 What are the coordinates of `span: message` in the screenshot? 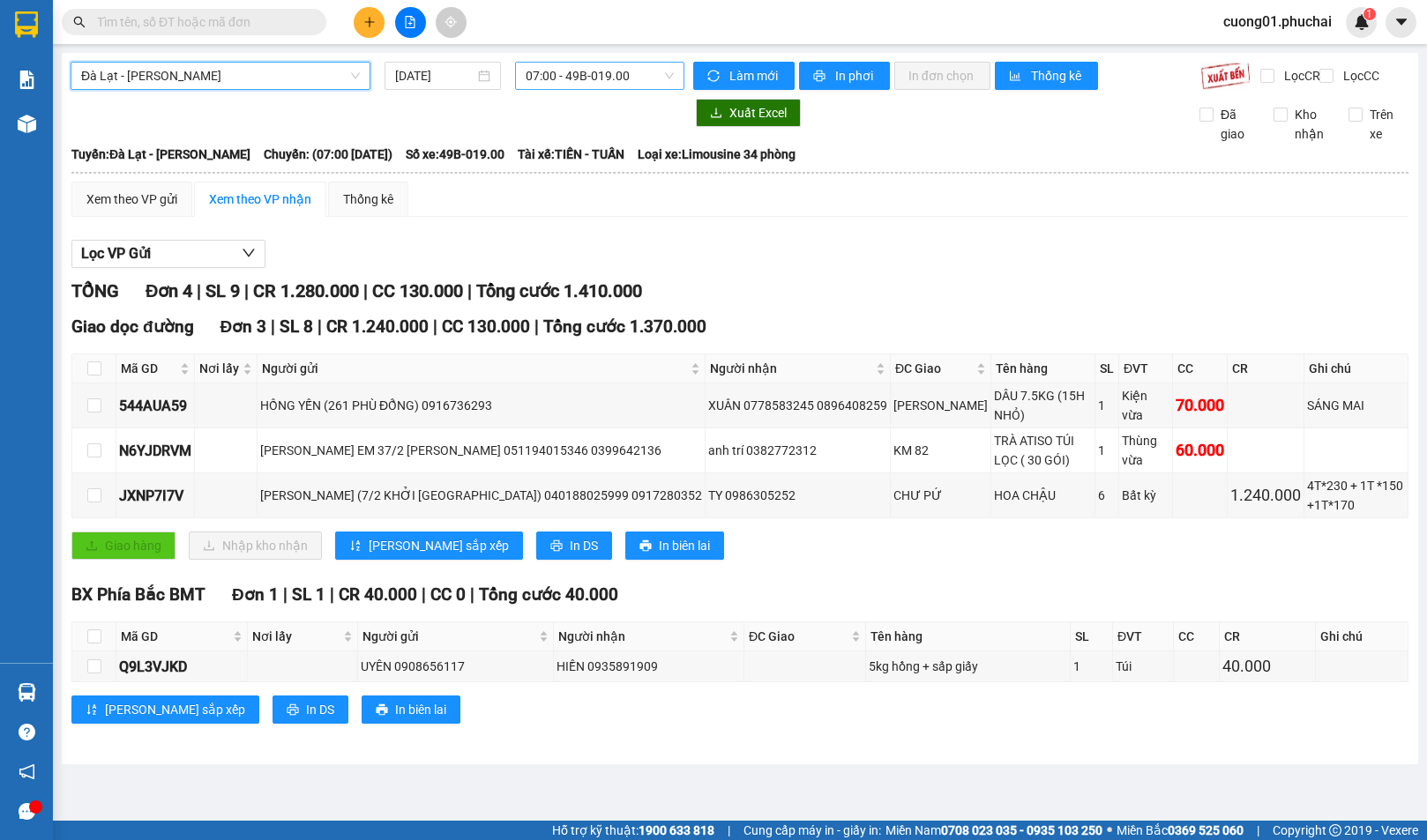 It's located at (27, 811).